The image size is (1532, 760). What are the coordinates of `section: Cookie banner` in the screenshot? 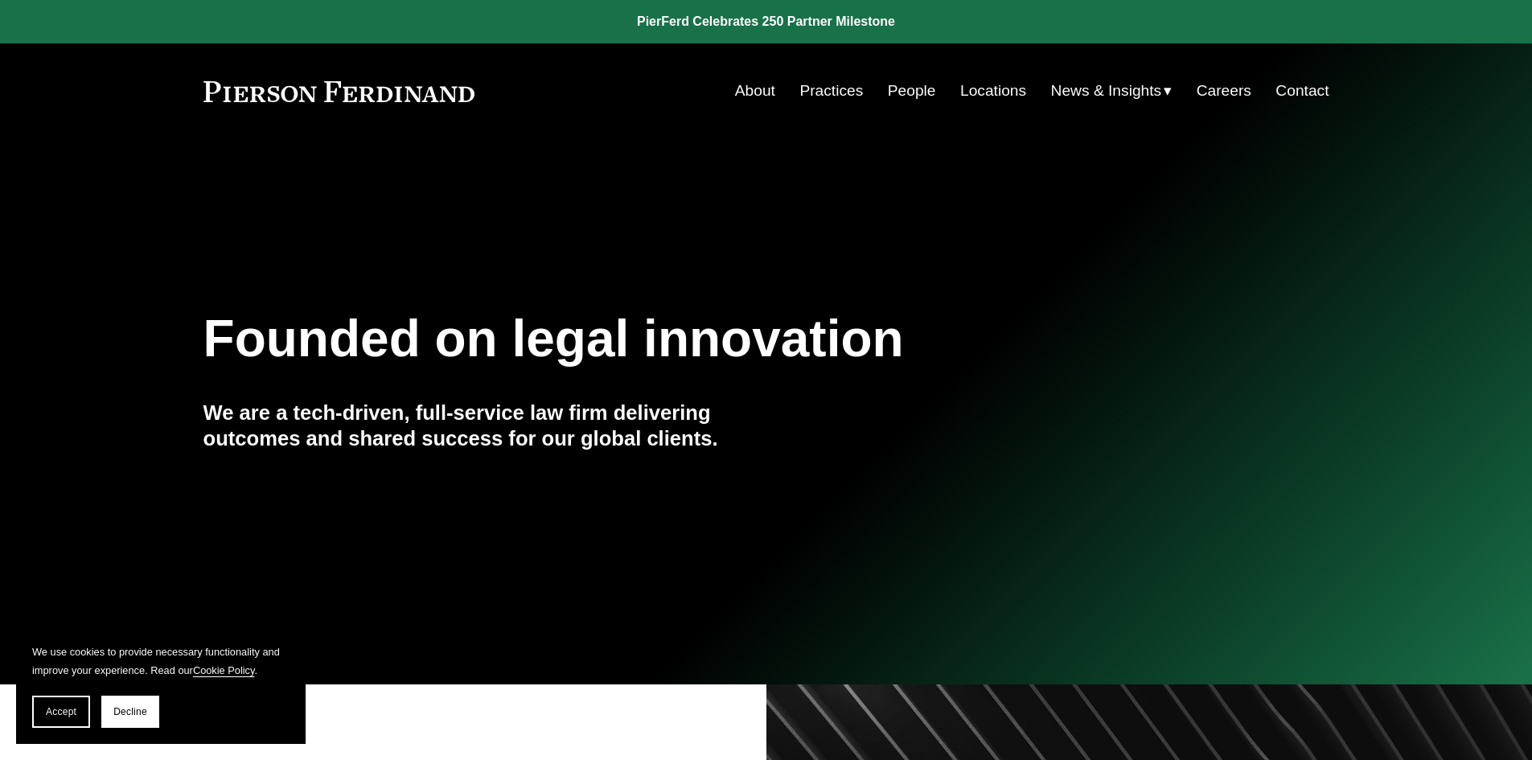 It's located at (161, 685).